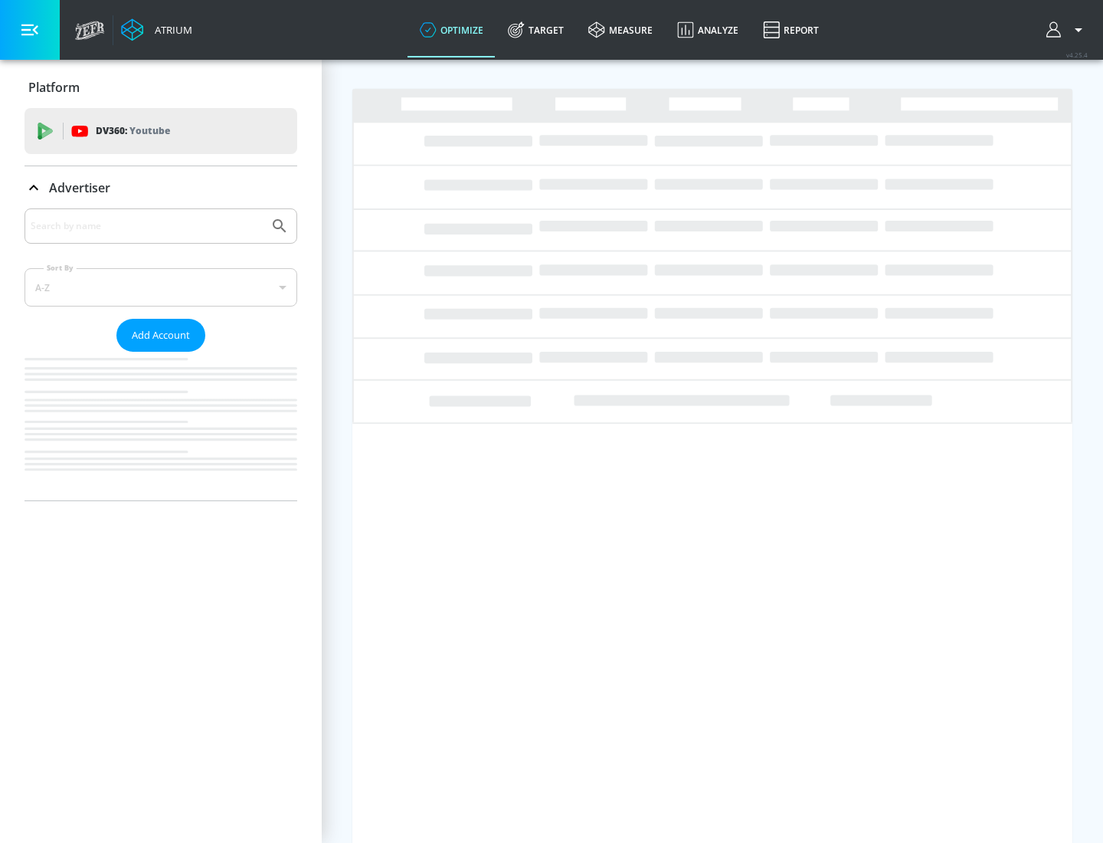  What do you see at coordinates (149, 130) in the screenshot?
I see `p: Youtube` at bounding box center [149, 130].